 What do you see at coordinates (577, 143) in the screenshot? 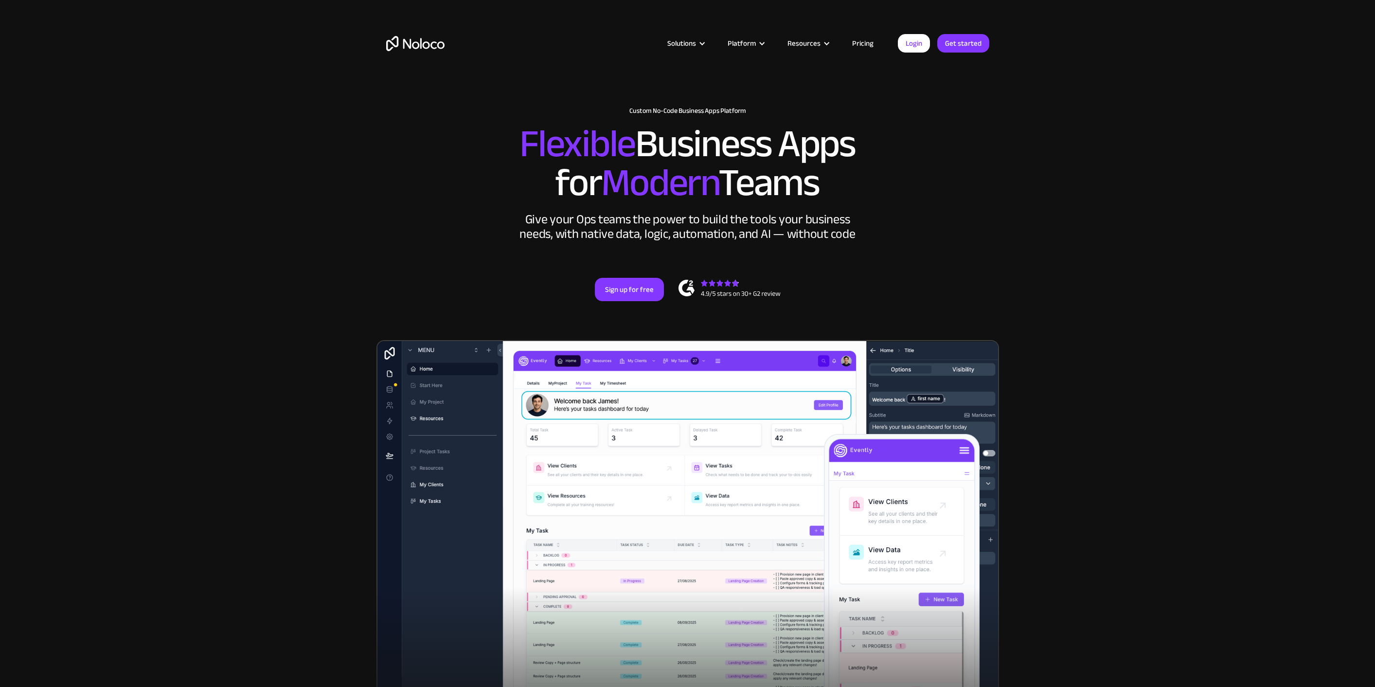
I see `span: Flexible` at bounding box center [577, 143].